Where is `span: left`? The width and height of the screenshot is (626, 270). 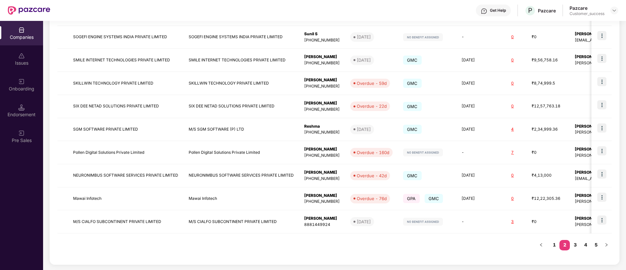 span: left is located at coordinates (541, 245).